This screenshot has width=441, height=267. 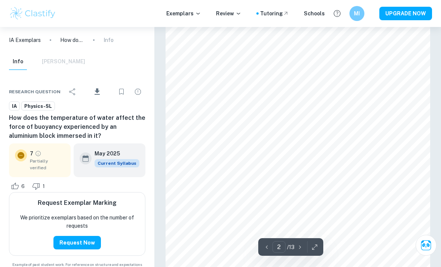 I want to click on span: IA, so click(x=14, y=106).